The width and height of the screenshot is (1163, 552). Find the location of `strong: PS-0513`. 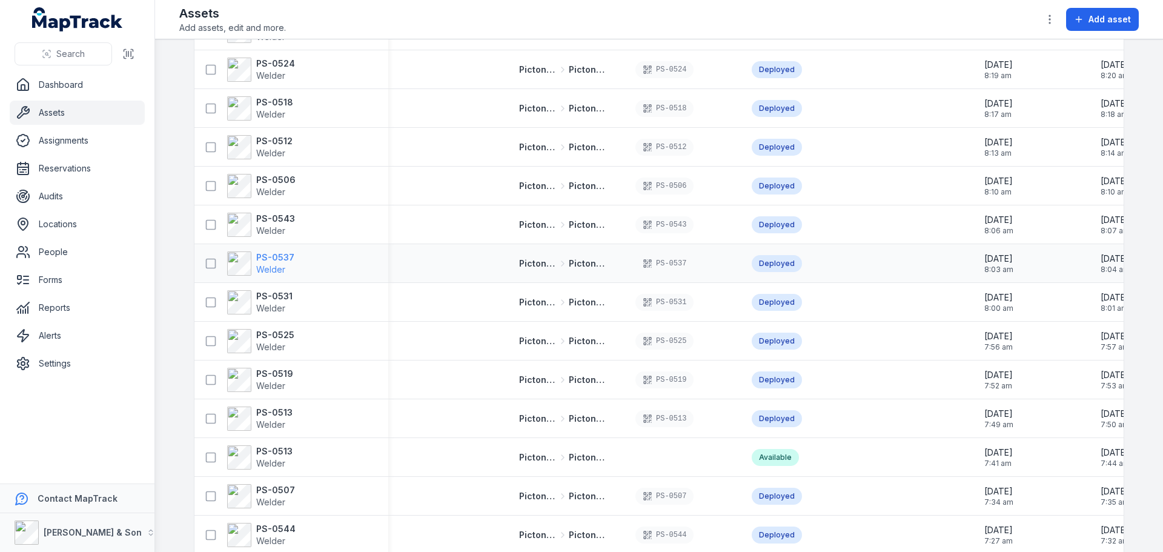

strong: PS-0513 is located at coordinates (274, 451).